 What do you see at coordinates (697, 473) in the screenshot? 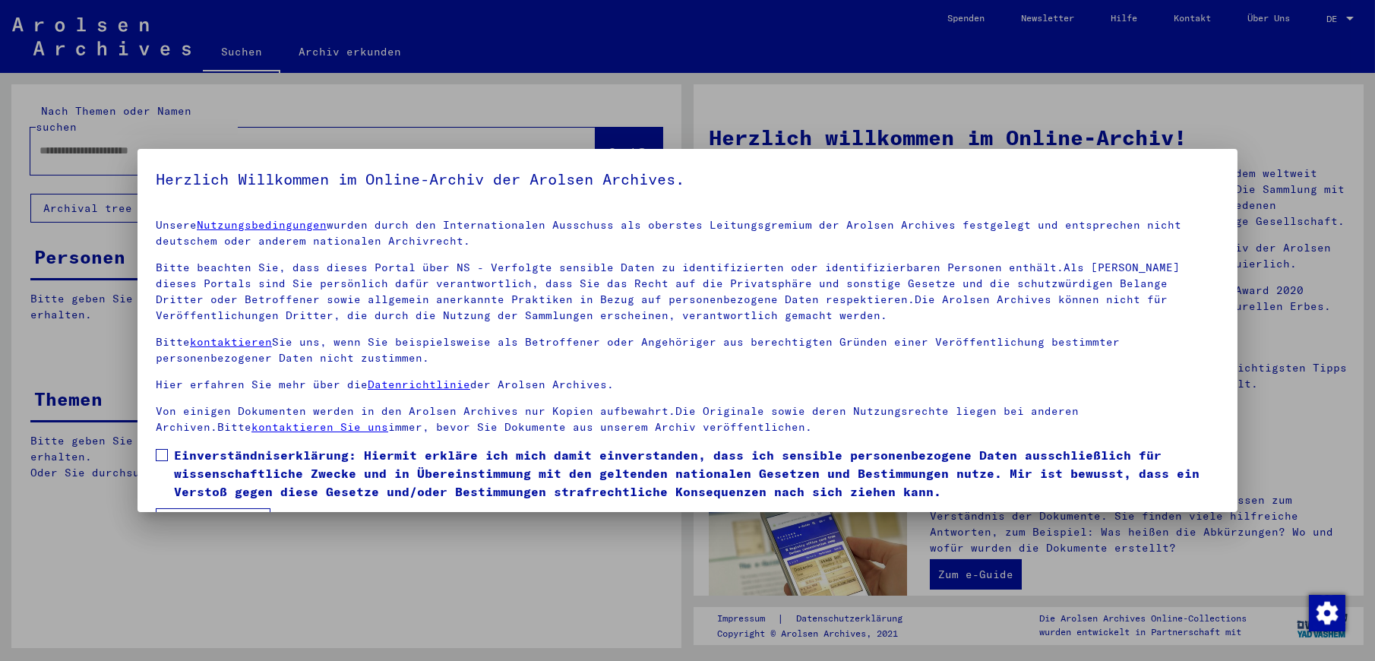
I see `span: Einverständniserklärung: Hiermit erkläre ich mich damit einverstanden, dass ich sensible personen...` at bounding box center [697, 473].